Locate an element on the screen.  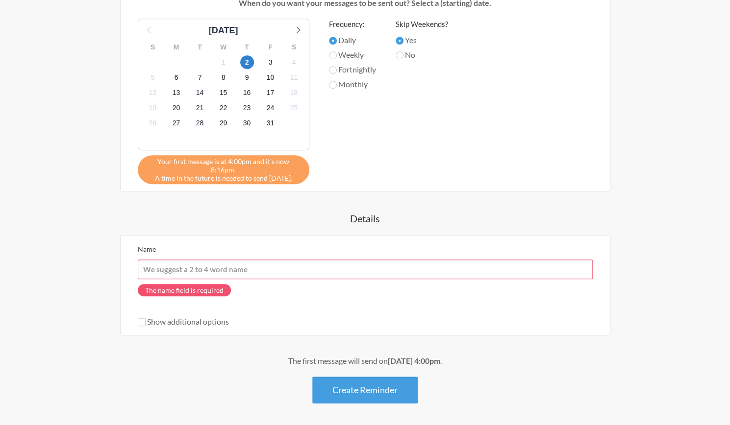
h4: Details is located at coordinates (365, 219).